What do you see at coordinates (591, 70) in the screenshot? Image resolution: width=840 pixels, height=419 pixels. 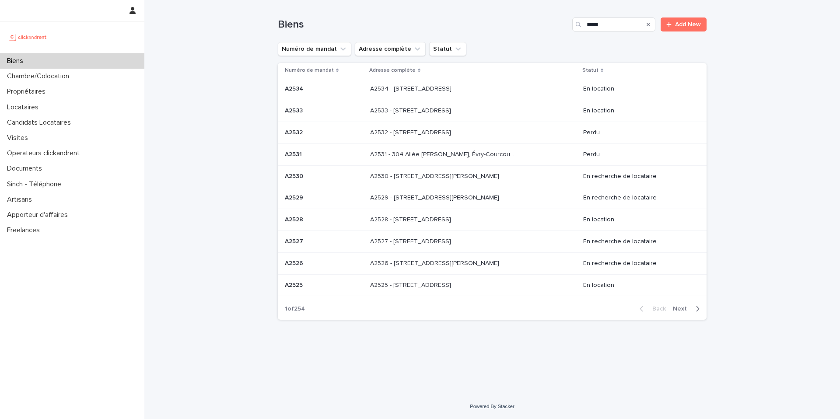 I see `p: Statut` at bounding box center [591, 70].